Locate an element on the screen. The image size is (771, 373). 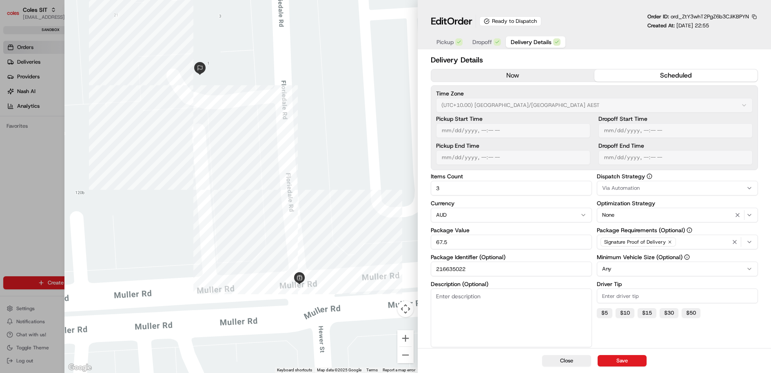
span: Dropoff is located at coordinates (482, 42).